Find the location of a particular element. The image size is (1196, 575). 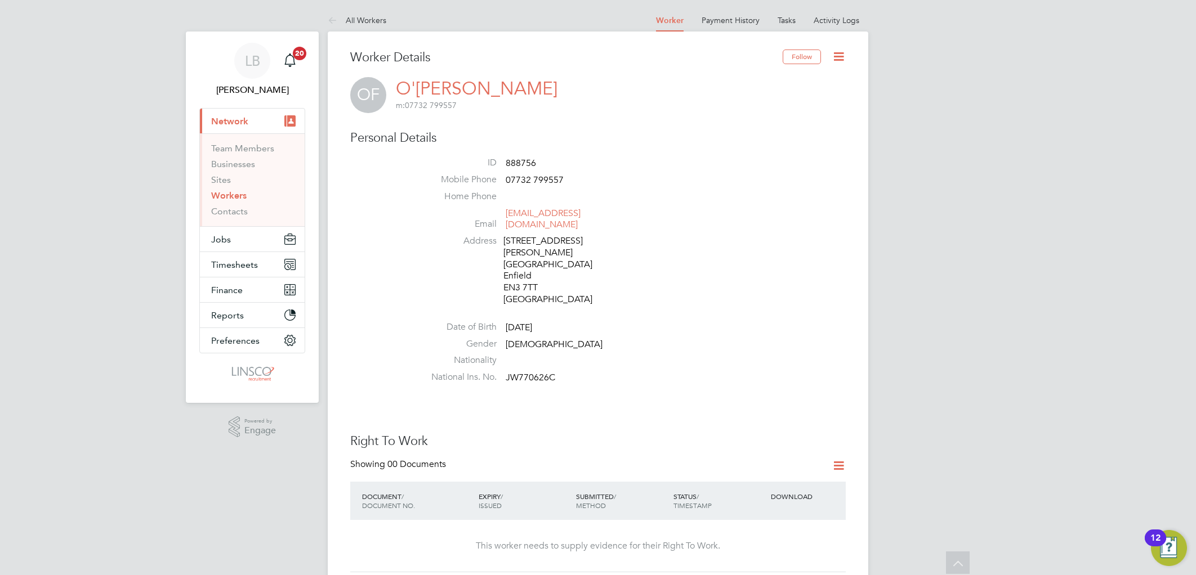

label: Nationality is located at coordinates (457, 360).